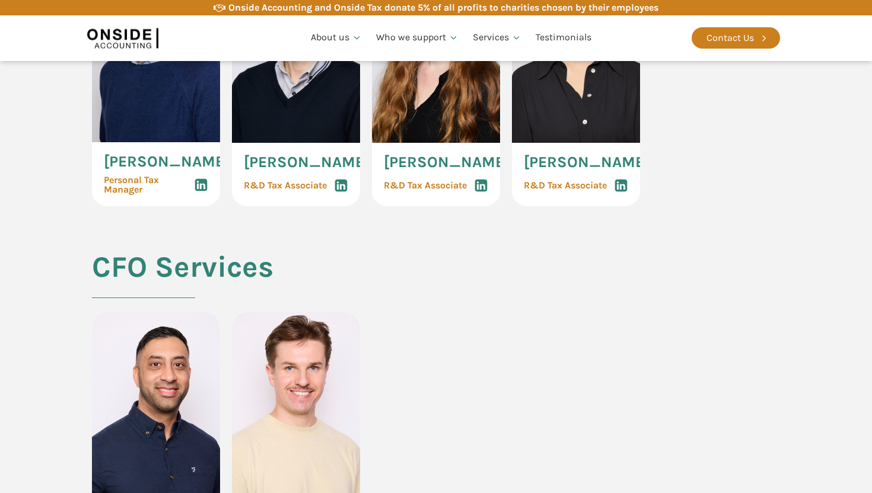 This screenshot has width=872, height=493. Describe the element at coordinates (183, 282) in the screenshot. I see `h2: CFO Services` at that location.